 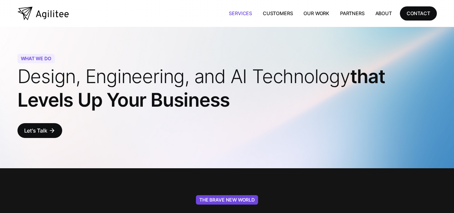 I want to click on h1: that Levels Up Your Business, so click(x=227, y=88).